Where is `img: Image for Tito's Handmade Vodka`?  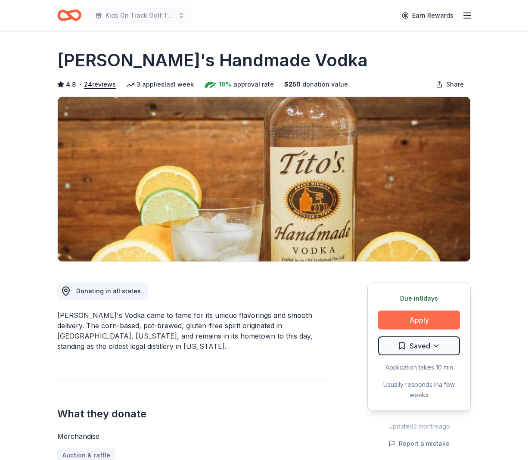
img: Image for Tito's Handmade Vodka is located at coordinates (264, 179).